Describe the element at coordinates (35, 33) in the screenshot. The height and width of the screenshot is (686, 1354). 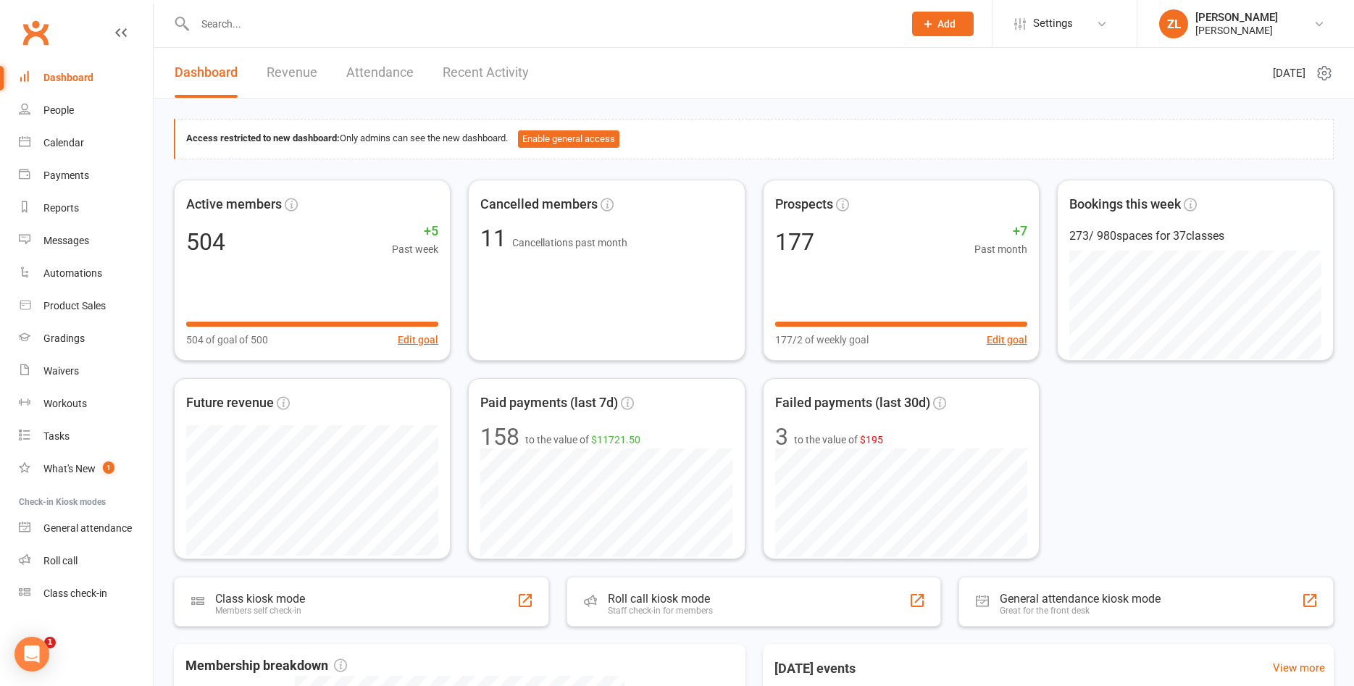
I see `a: Clubworx` at that location.